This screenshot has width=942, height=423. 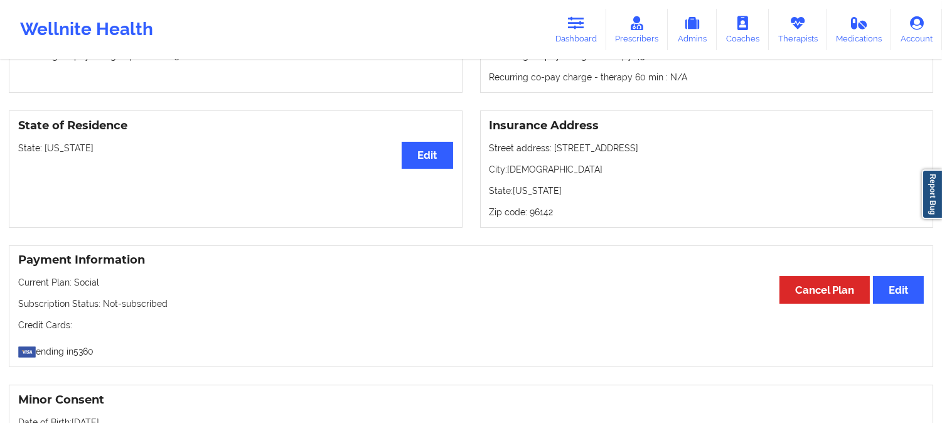 What do you see at coordinates (707, 212) in the screenshot?
I see `p: Zip code: 96142` at bounding box center [707, 212].